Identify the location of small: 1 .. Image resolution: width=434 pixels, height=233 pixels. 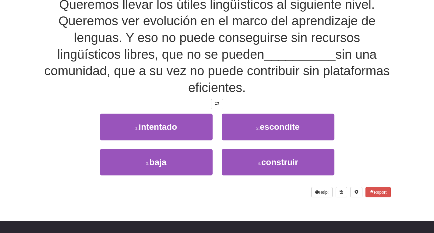
(137, 128).